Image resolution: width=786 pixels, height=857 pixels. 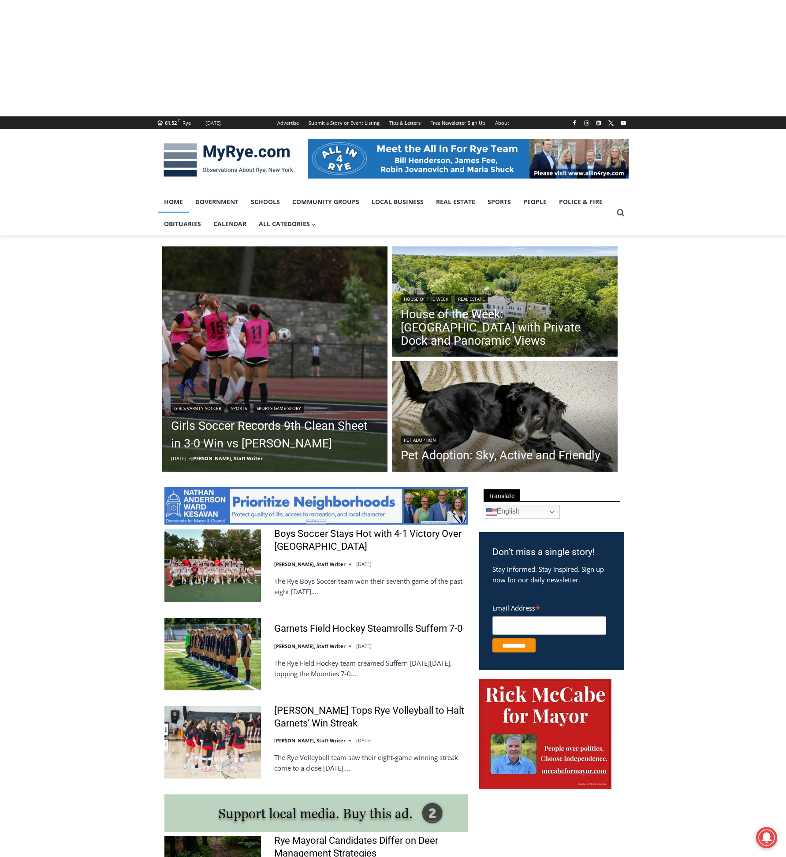 What do you see at coordinates (505, 417) in the screenshot?
I see `a: Read More Pet Adoption: Sky, Active and Friendly` at bounding box center [505, 417].